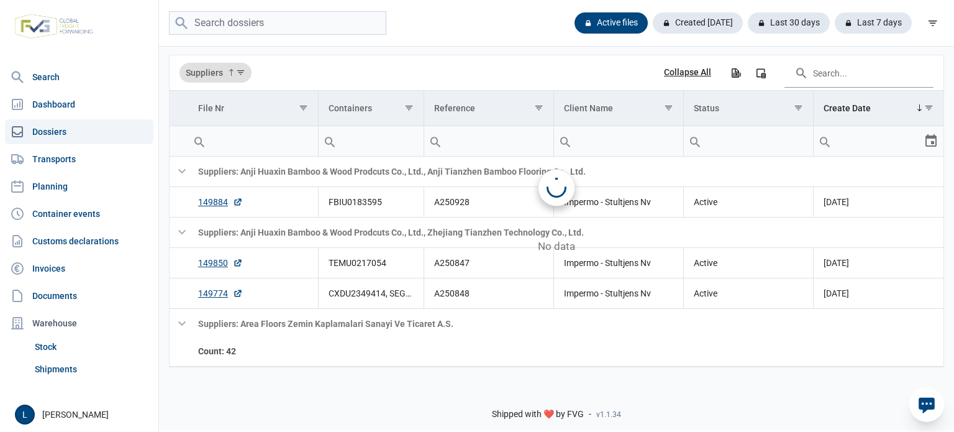 The width and height of the screenshot is (954, 432). Describe the element at coordinates (220, 202) in the screenshot. I see `a: 149884` at that location.